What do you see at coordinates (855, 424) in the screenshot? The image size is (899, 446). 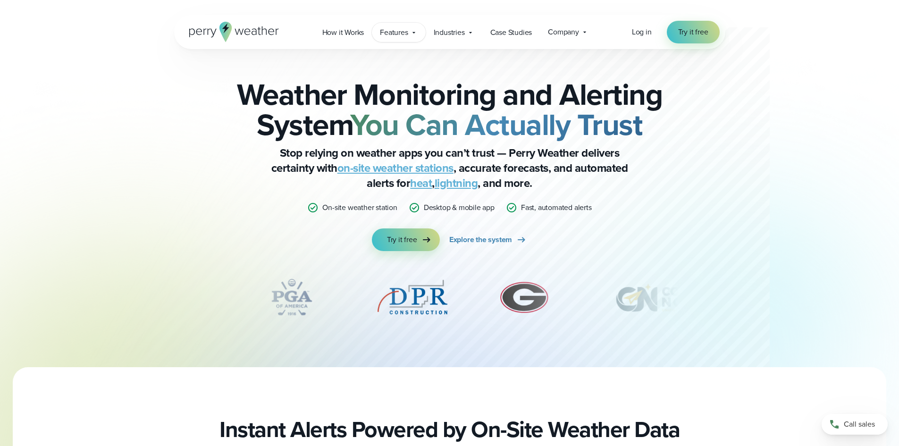 I see `a: Call sales` at bounding box center [855, 424].